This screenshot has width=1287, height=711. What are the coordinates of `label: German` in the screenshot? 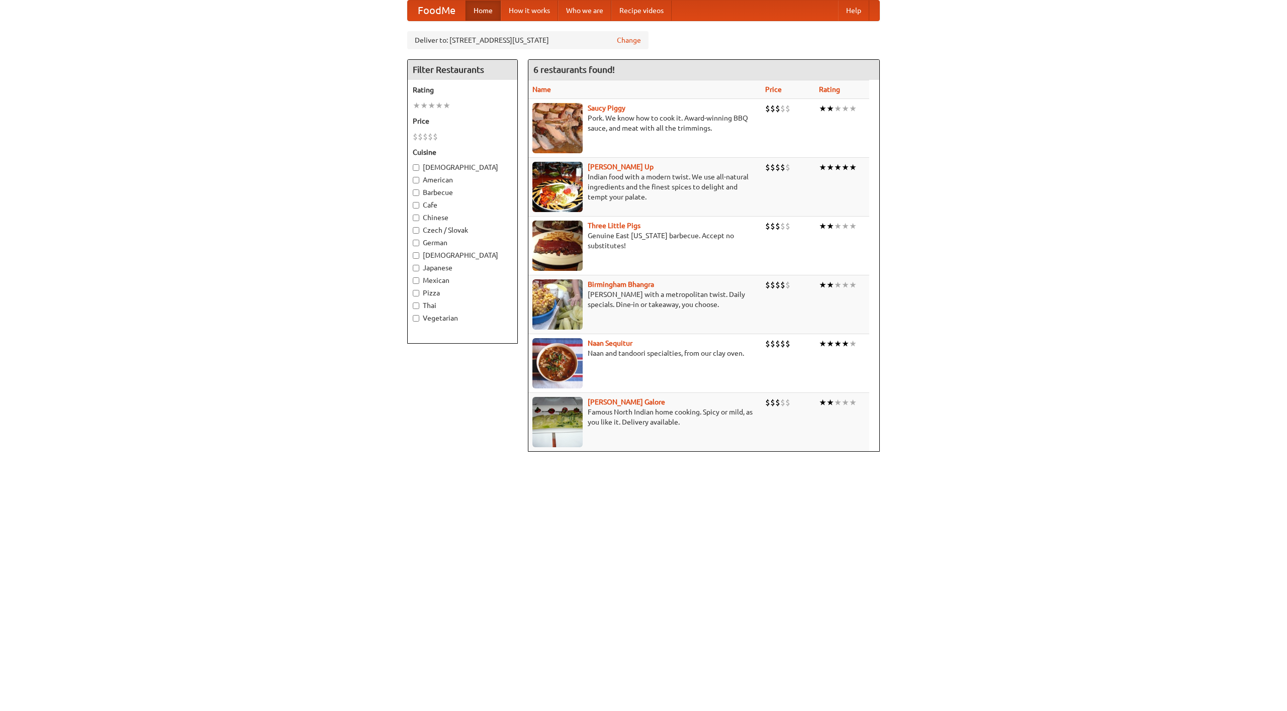 It's located at (462, 243).